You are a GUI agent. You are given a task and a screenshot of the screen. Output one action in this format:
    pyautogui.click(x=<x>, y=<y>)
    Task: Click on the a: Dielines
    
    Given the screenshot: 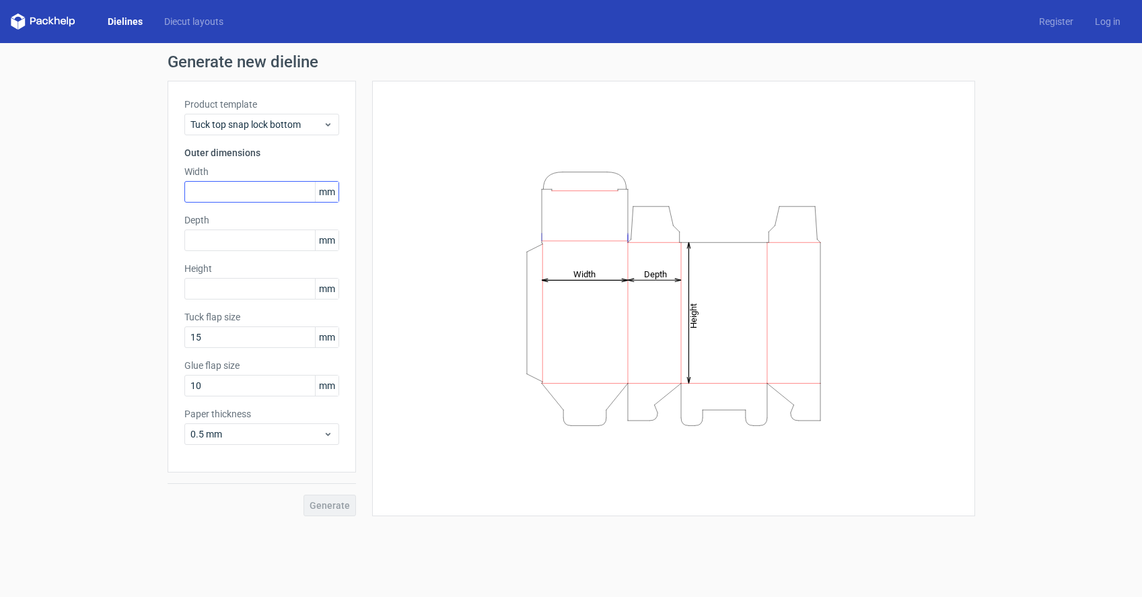 What is the action you would take?
    pyautogui.click(x=125, y=22)
    